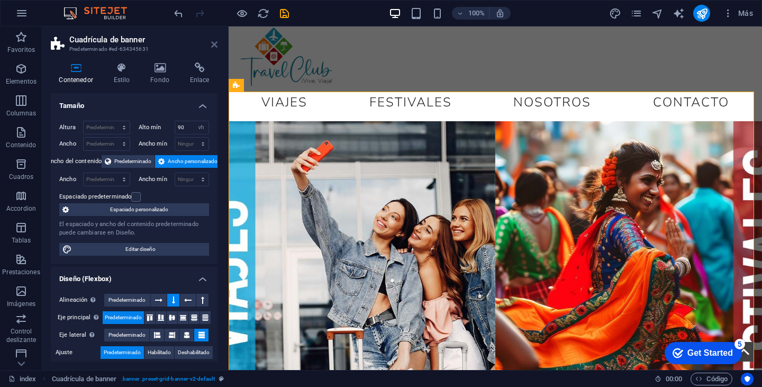 This screenshot has height=387, width=762. What do you see at coordinates (476, 13) in the screenshot?
I see `h6: 100%` at bounding box center [476, 13].